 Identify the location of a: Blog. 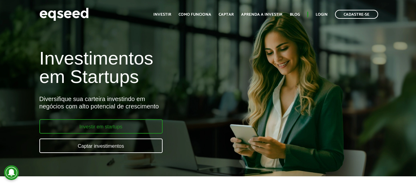
(294, 14).